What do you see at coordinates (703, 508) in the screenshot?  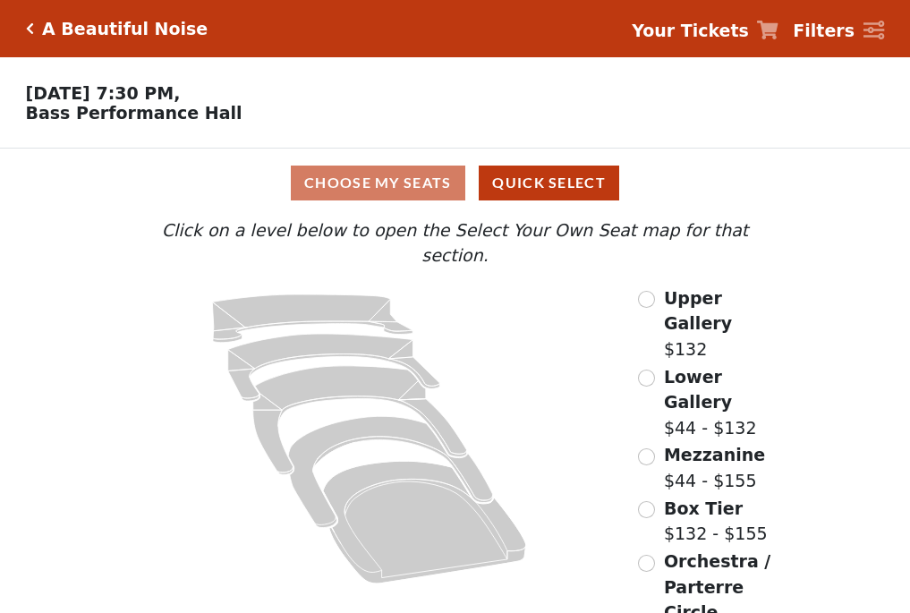 I see `span: Box Tier` at bounding box center [703, 508].